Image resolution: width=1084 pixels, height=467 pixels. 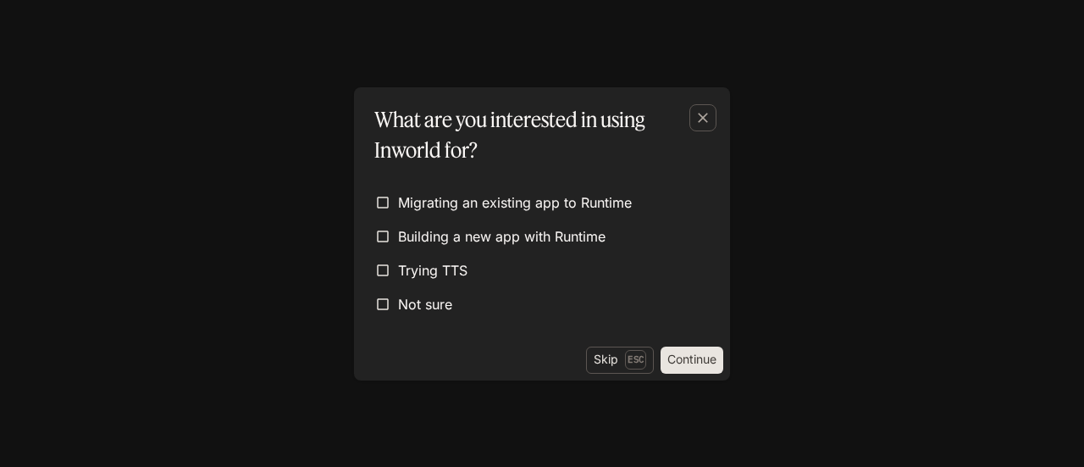 What do you see at coordinates (501, 236) in the screenshot?
I see `span: Building a new app with Runtime` at bounding box center [501, 236].